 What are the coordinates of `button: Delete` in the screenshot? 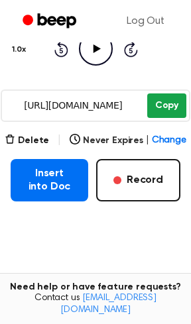 It's located at (27, 141).